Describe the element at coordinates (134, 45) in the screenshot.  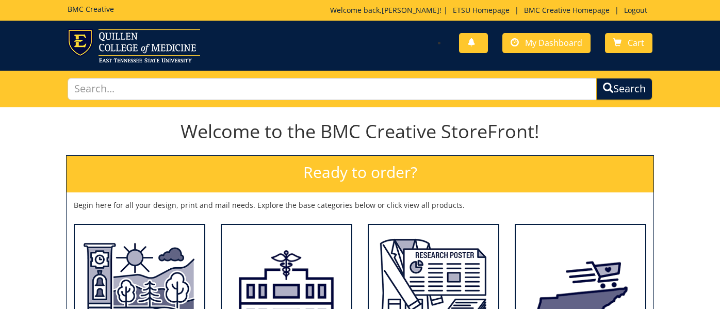
I see `img: ETSU logo` at that location.